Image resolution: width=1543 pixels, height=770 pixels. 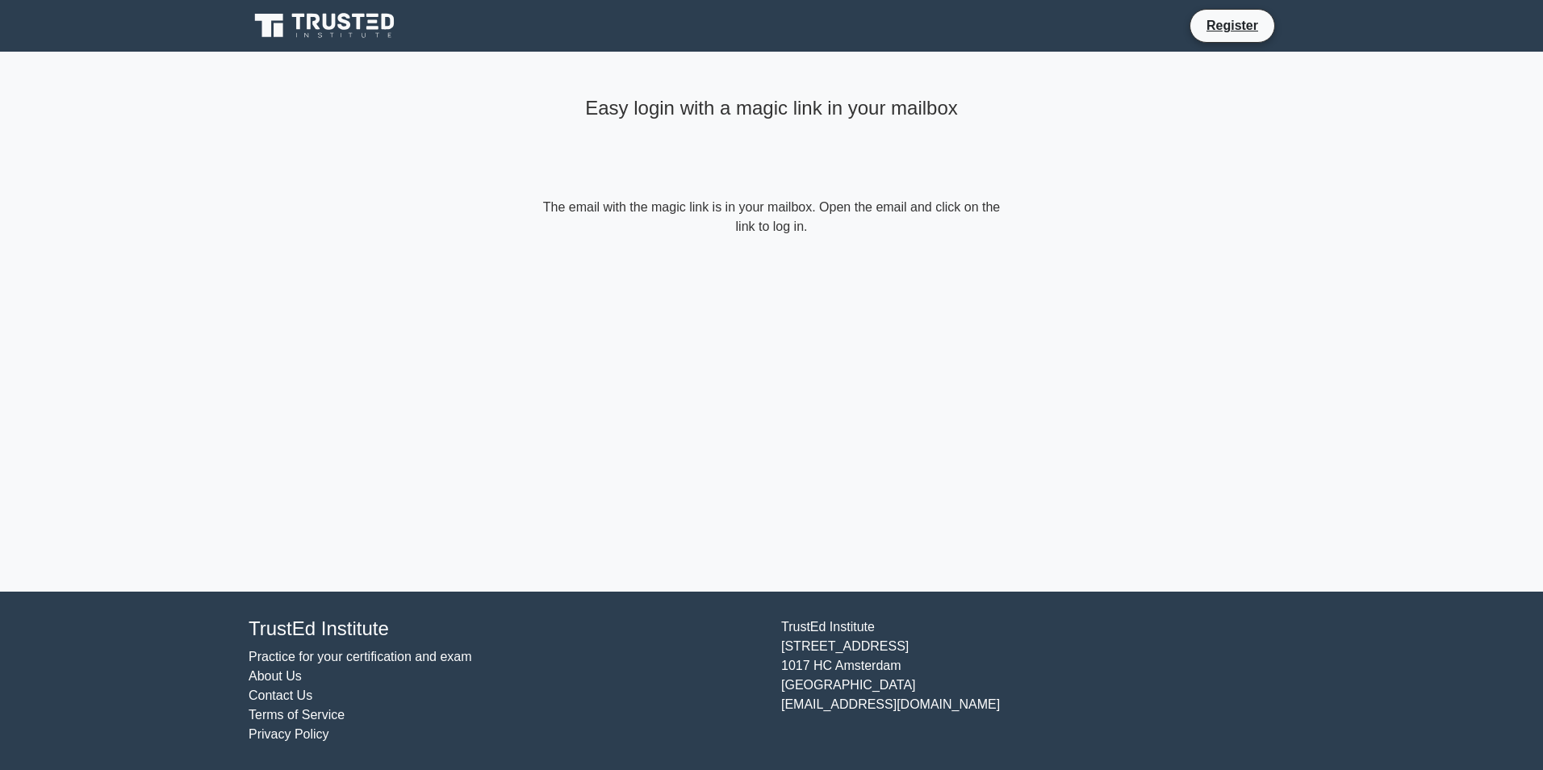 What do you see at coordinates (360, 656) in the screenshot?
I see `a: Practice for your certification and exam` at bounding box center [360, 656].